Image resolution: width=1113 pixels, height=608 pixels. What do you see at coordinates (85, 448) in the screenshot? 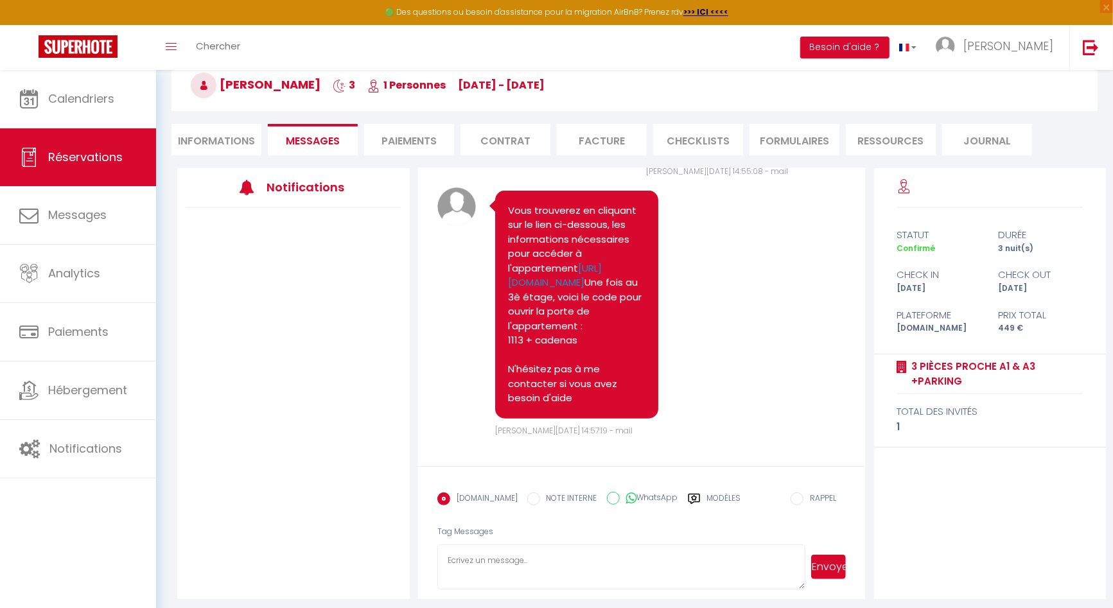
I see `span: Notifications` at bounding box center [85, 448].